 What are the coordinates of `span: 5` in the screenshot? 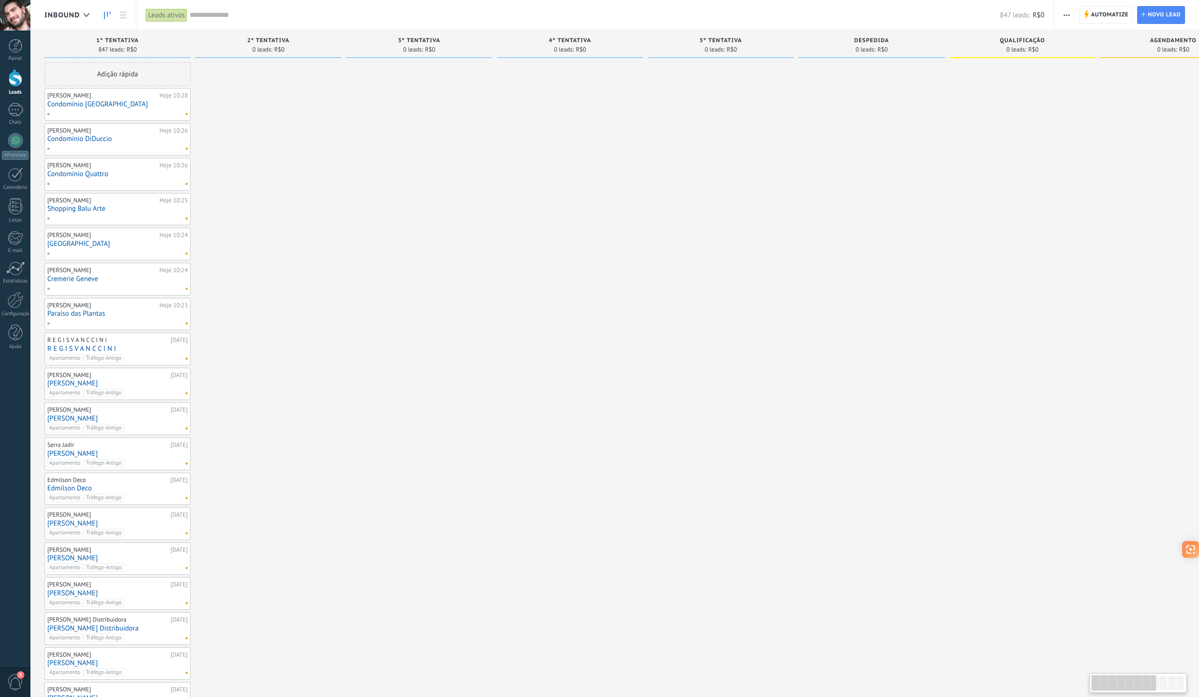 It's located at (21, 675).